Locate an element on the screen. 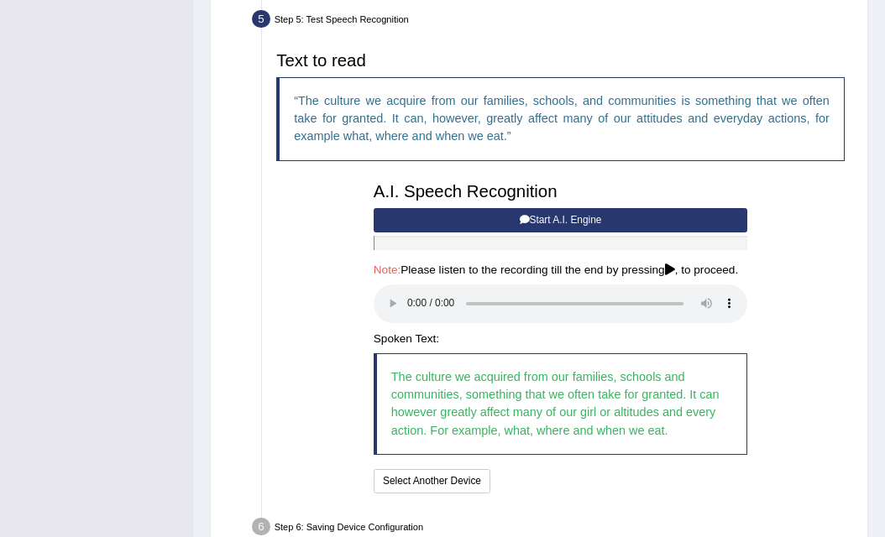 Image resolution: width=885 pixels, height=537 pixels. span: Note: is located at coordinates (387, 269).